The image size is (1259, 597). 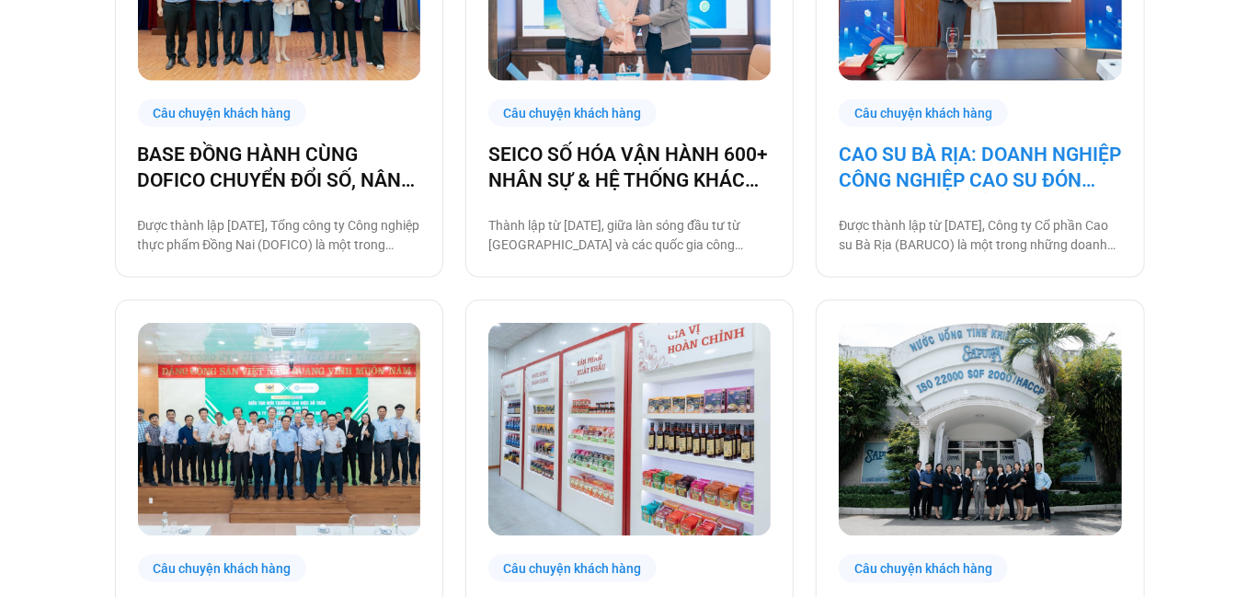 I want to click on a: BASE ĐỒNG HÀNH CÙNG DOFICO CHUYỂN ĐỔI SỐ, NÂNG CAO VỊ THẾ DOANH NGHIỆP VIỆT, so click(x=279, y=167).